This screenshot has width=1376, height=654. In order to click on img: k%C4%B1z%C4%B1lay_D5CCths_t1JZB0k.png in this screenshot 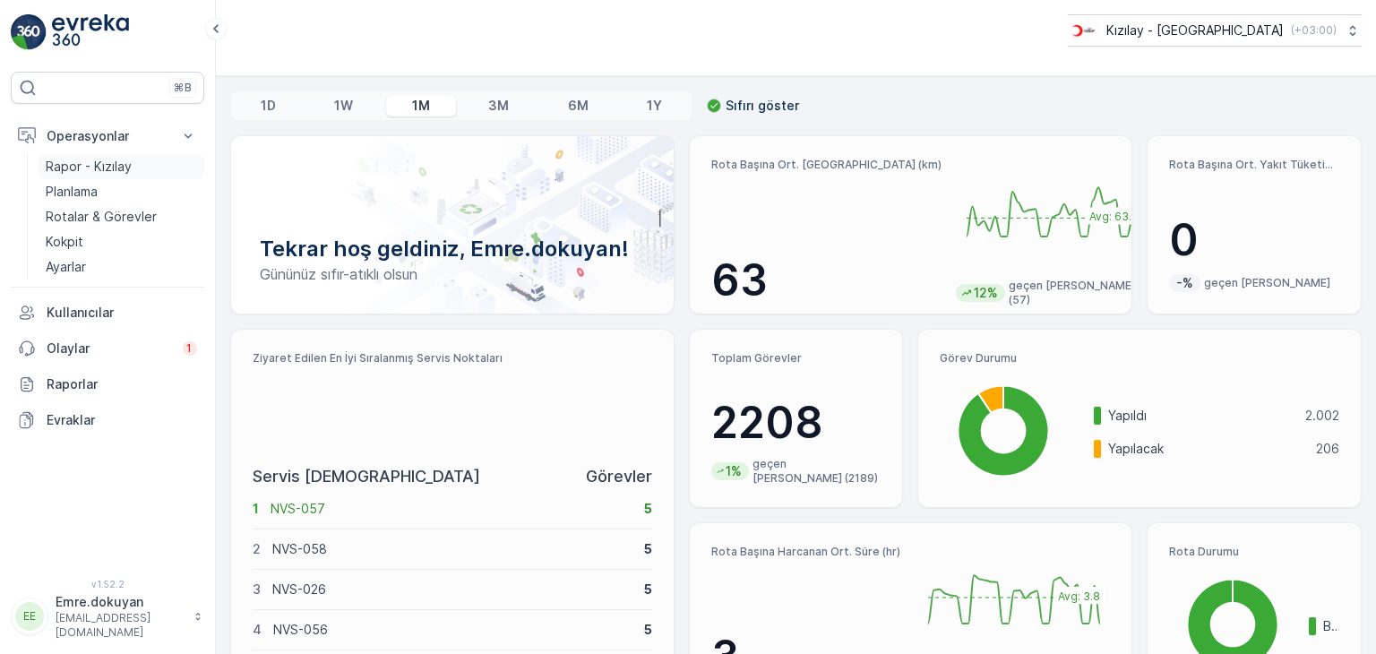, I will do `click(1083, 30)`.